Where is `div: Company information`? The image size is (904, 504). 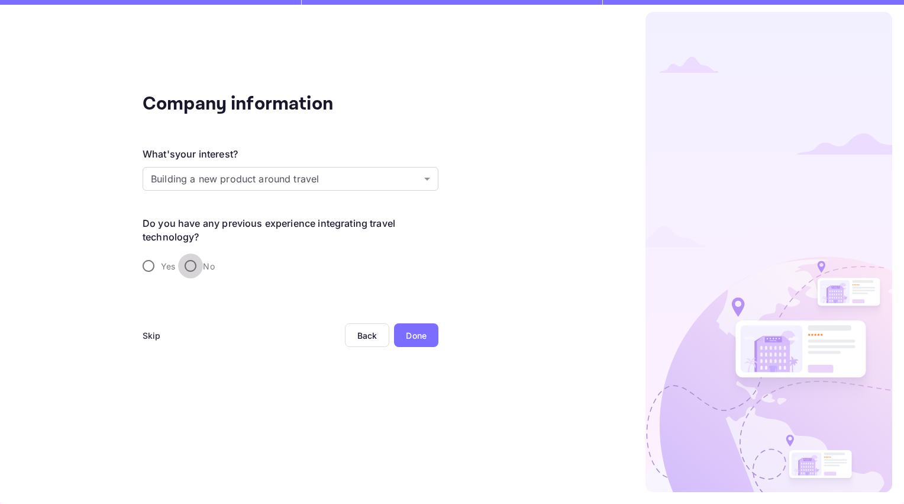
div: Company information is located at coordinates (261, 104).